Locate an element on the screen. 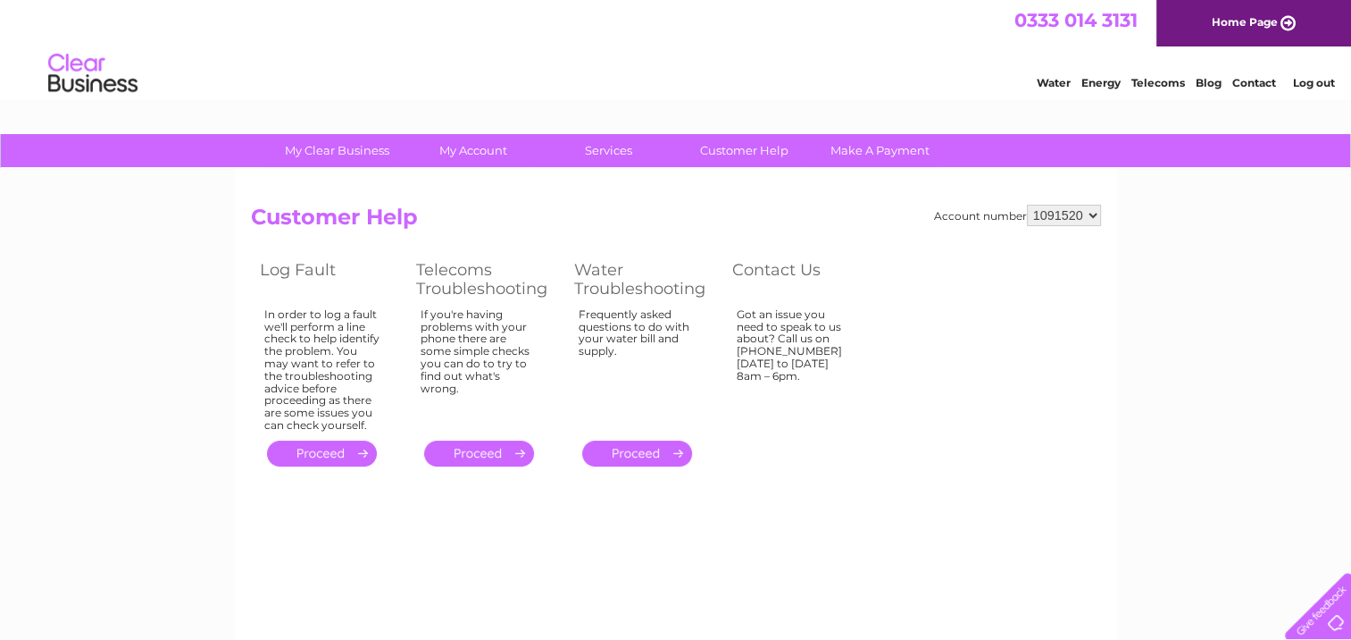 This screenshot has height=640, width=1351. div: In order to log a fault we'll perform a line check to help identify the problem. You may want to ... is located at coordinates (322, 370).